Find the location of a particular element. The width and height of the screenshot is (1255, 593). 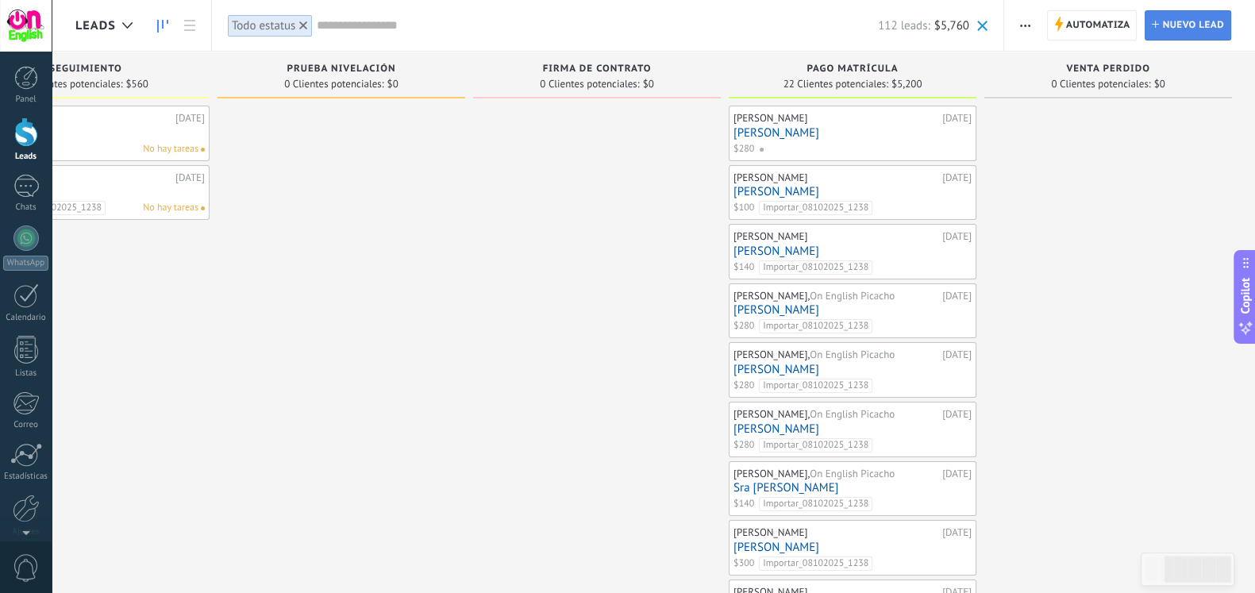

a: Nuevo lead is located at coordinates (1187, 25).